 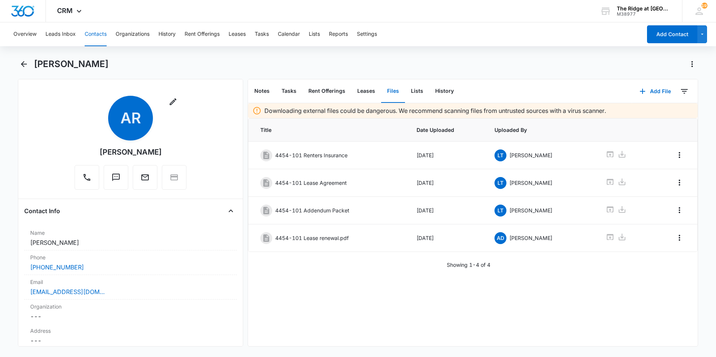 I want to click on span: Date Uploaded, so click(x=447, y=130).